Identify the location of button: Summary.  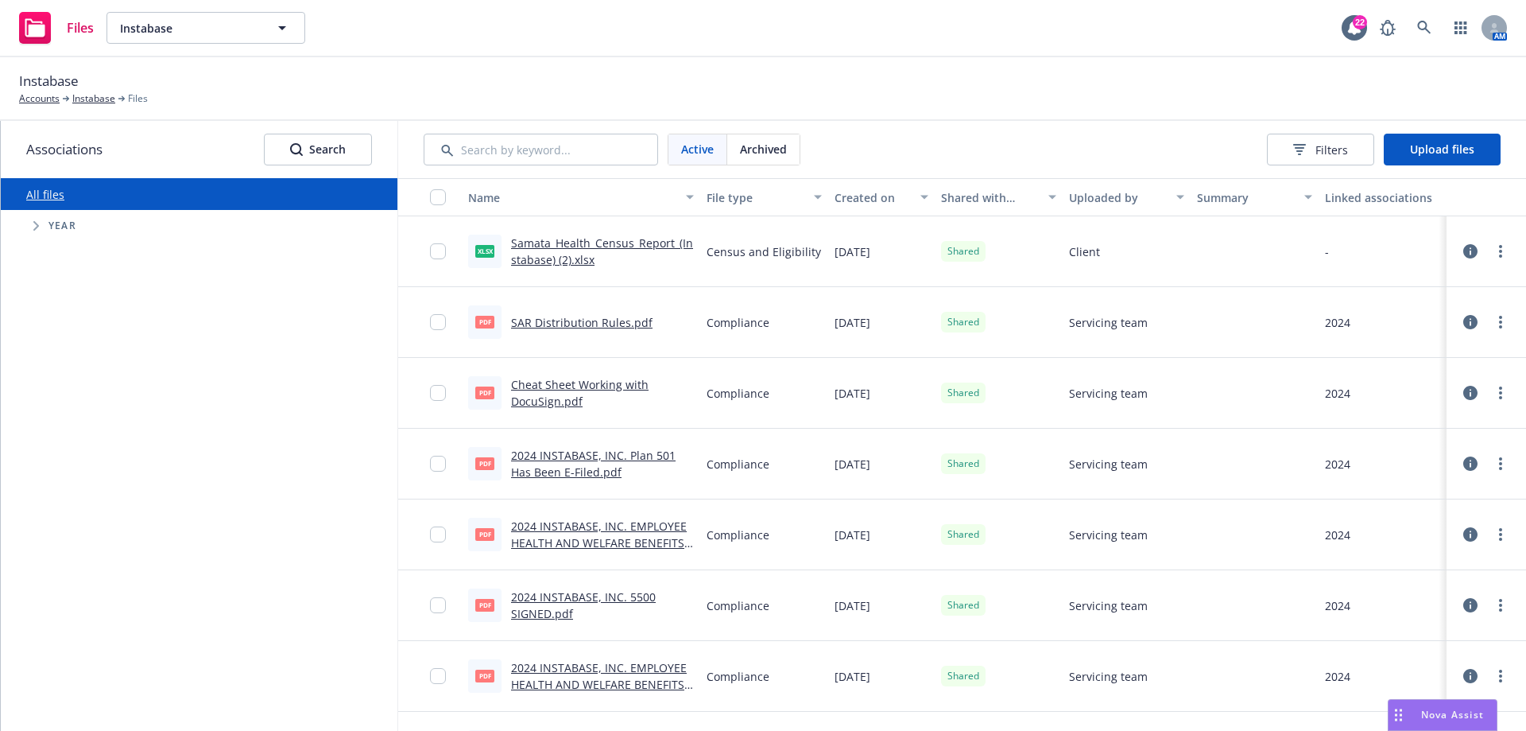
(1255, 197).